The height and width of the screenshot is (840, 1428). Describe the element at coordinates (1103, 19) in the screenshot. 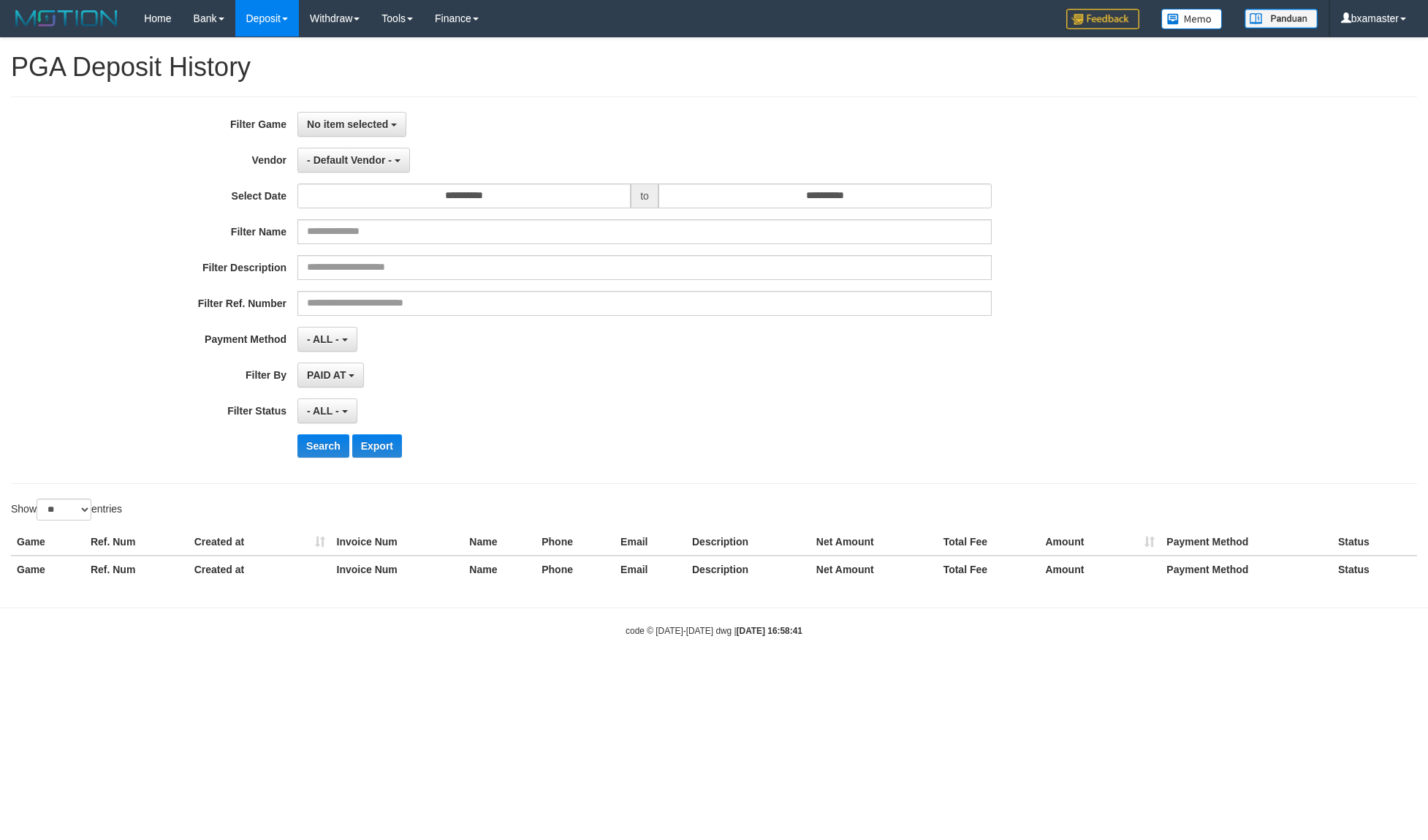

I see `img: Feedback.jpg` at that location.